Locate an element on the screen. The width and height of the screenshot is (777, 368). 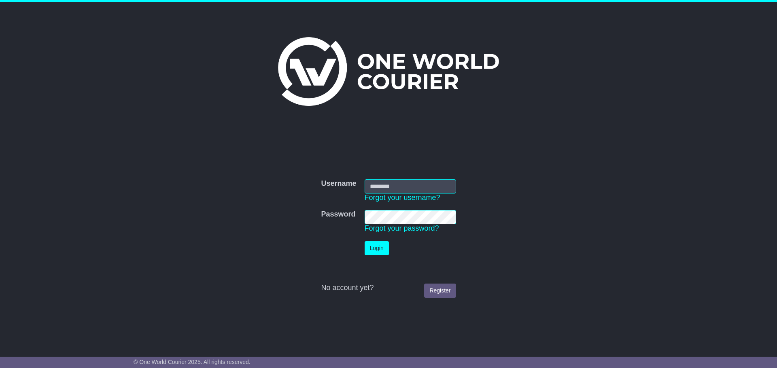
label: Password is located at coordinates (338, 215).